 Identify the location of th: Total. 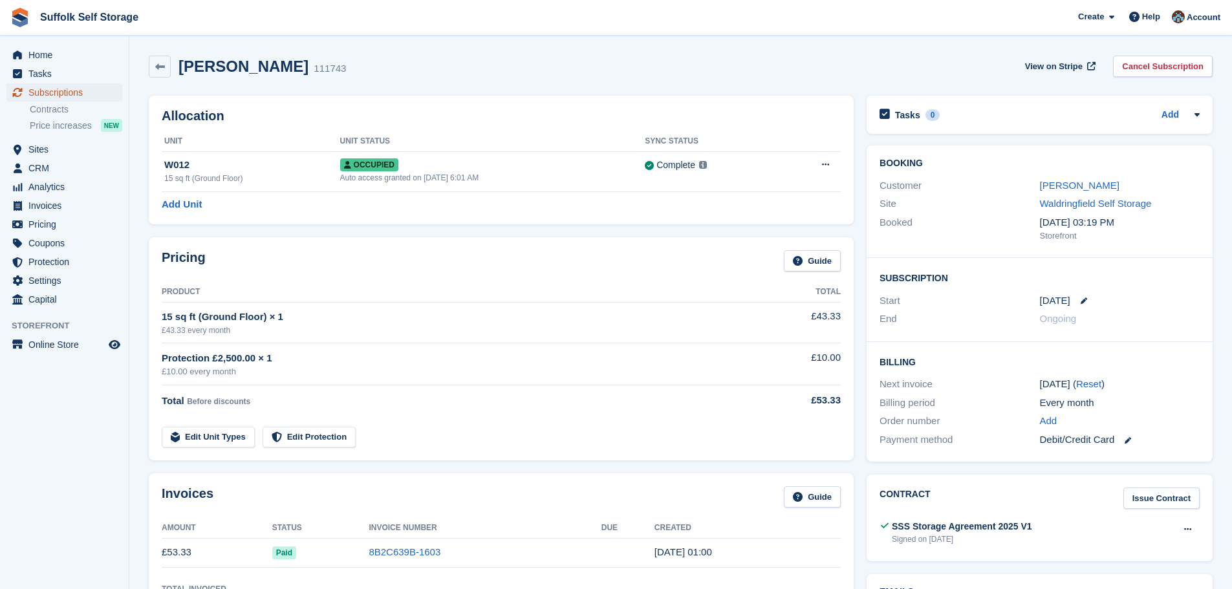
(796, 292).